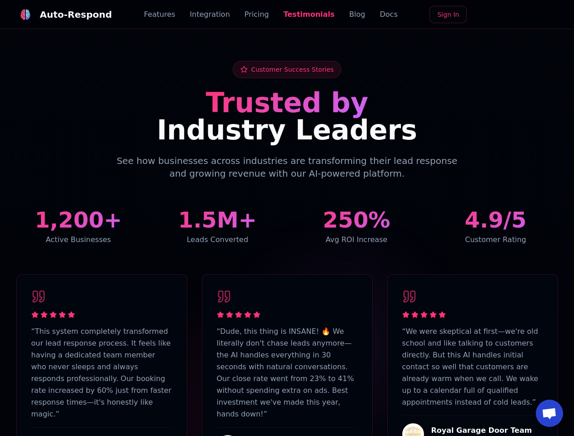 The height and width of the screenshot is (436, 574). Describe the element at coordinates (357, 220) in the screenshot. I see `div: 250%` at that location.